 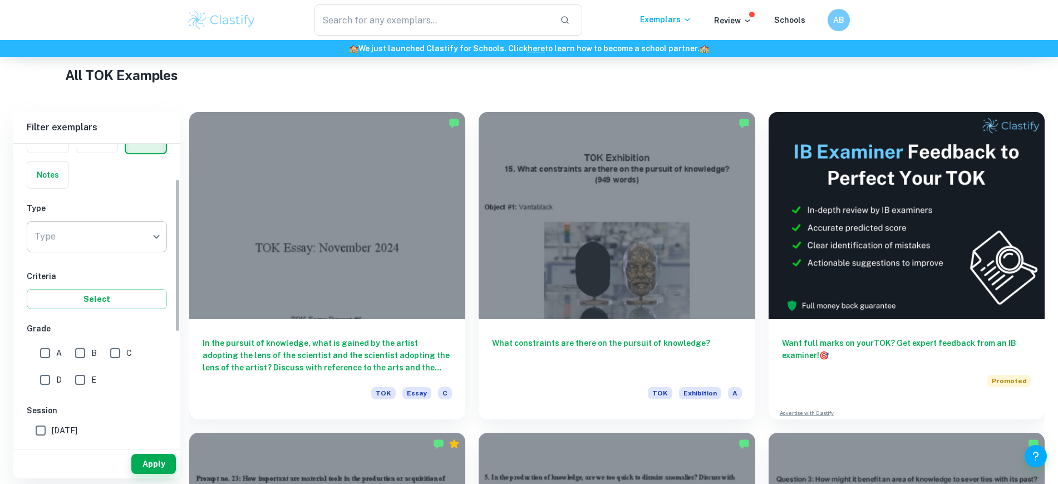 What do you see at coordinates (529, 75) in the screenshot?
I see `h1: All TOK Examples` at bounding box center [529, 75].